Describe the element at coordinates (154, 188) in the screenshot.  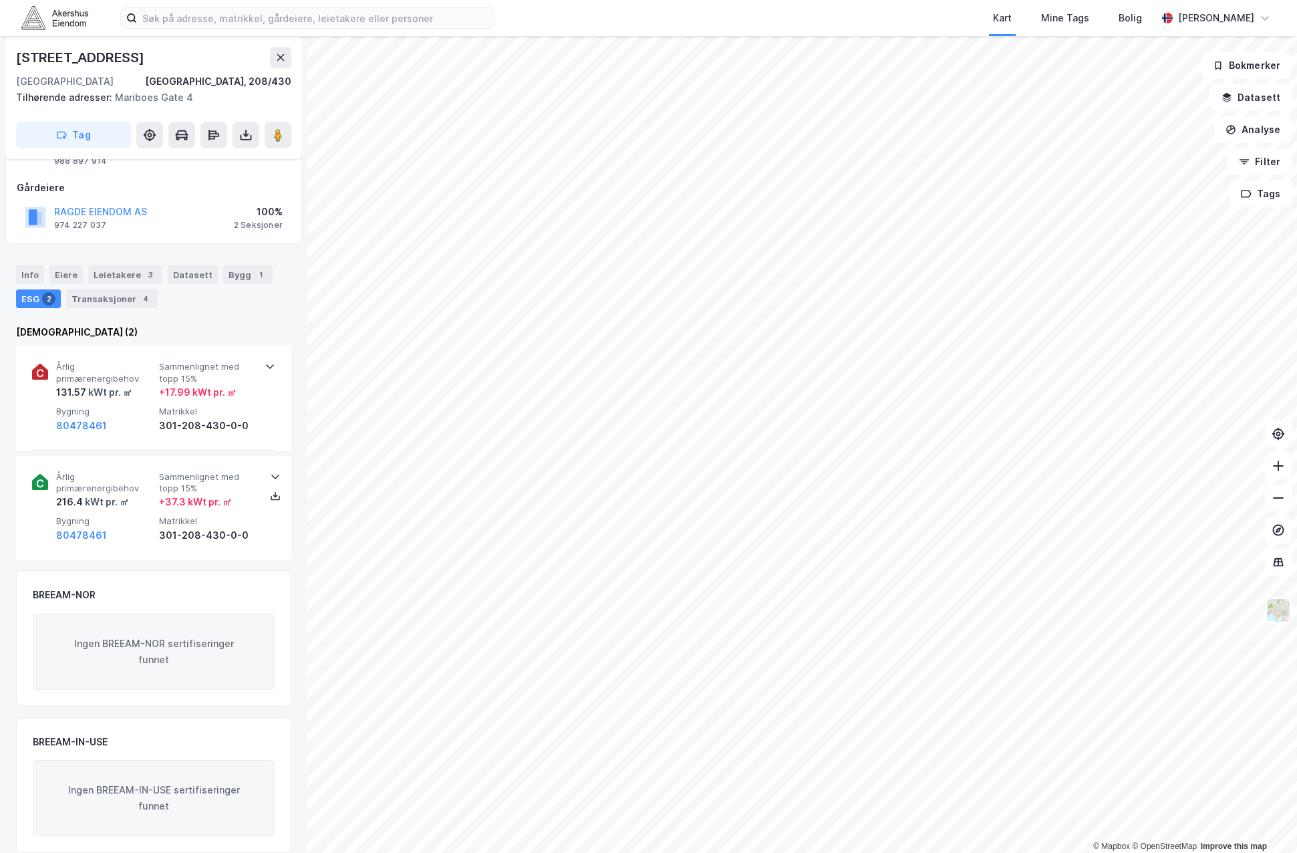
I see `div: Gårdeiere` at that location.